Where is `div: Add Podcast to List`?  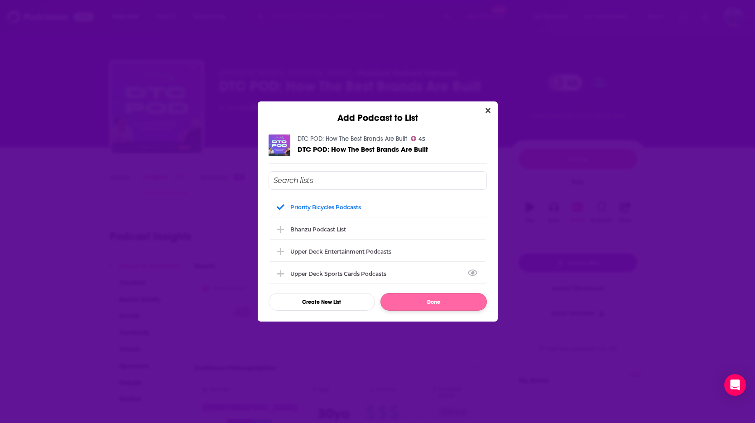 div: Add Podcast to List is located at coordinates (378, 112).